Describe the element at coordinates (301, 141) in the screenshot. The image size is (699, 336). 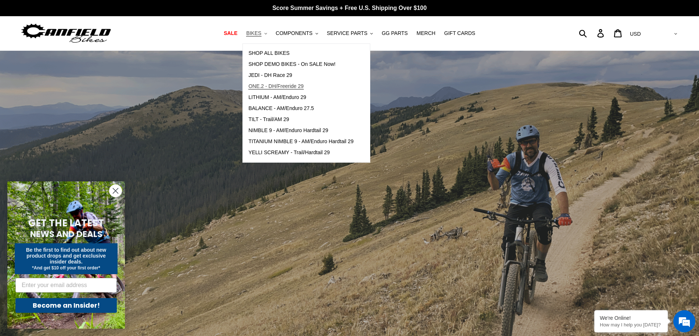
I see `span: TITANIUM NIMBLE 9 - AM/Enduro Hardtail 29` at that location.